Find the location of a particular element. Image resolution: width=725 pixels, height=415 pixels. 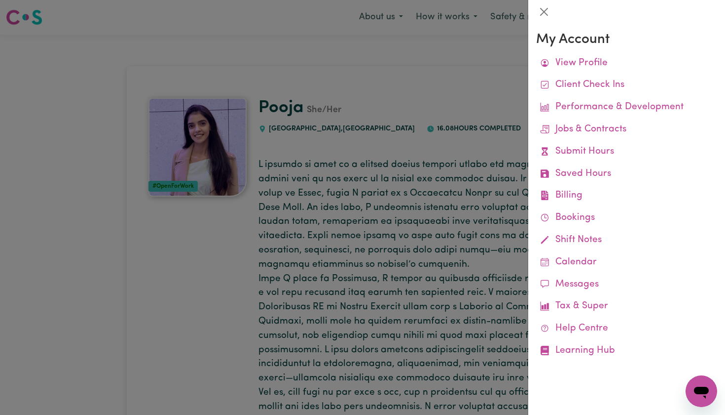

a: Saved Hours is located at coordinates (627, 174).